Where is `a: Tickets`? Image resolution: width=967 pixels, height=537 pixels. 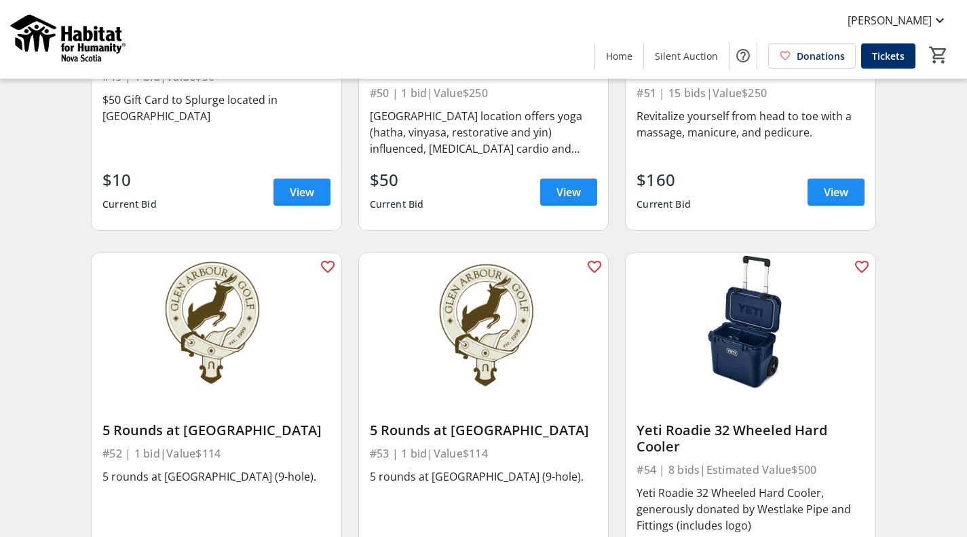 a: Tickets is located at coordinates (889, 56).